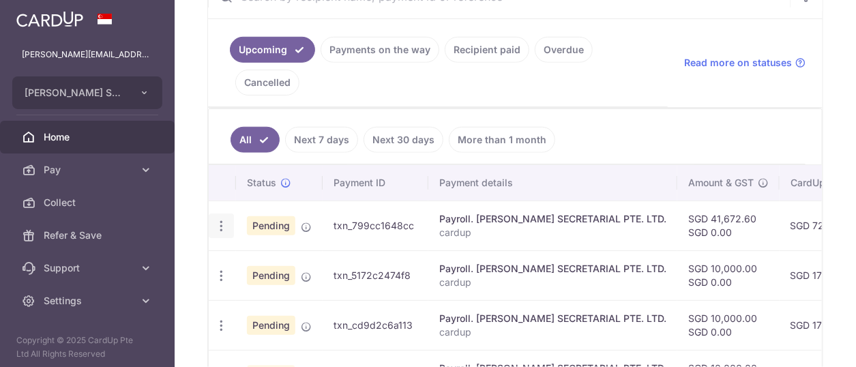 Image resolution: width=856 pixels, height=367 pixels. What do you see at coordinates (552, 183) in the screenshot?
I see `th: Payment details` at bounding box center [552, 183].